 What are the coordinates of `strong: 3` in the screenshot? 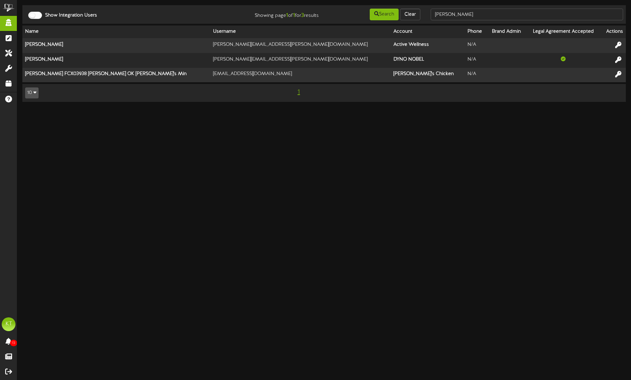 It's located at (303, 15).